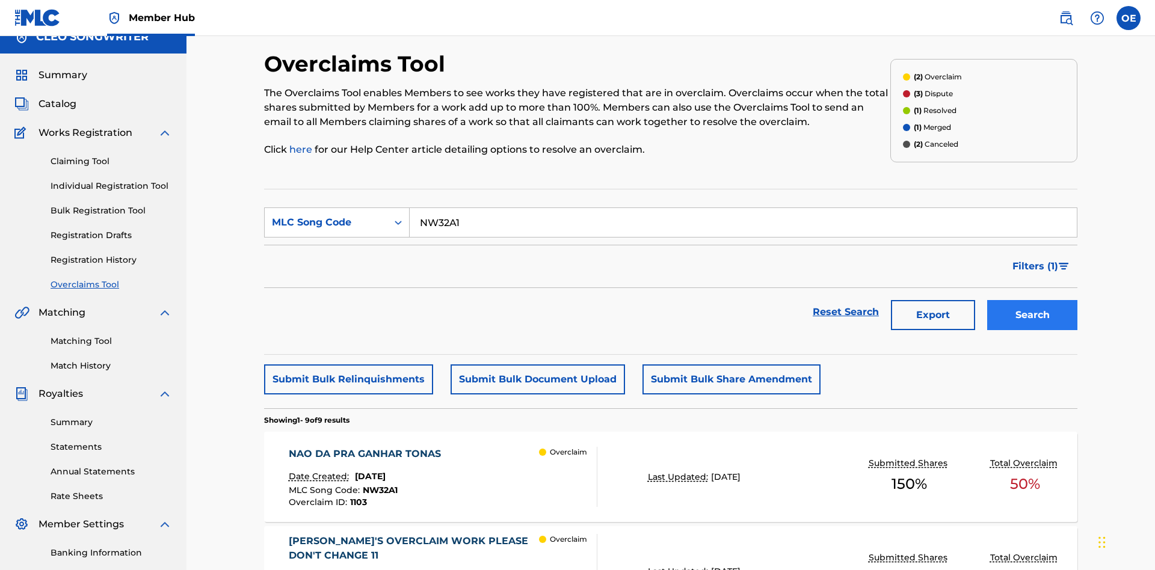 This screenshot has height=570, width=1155. What do you see at coordinates (51, 75) in the screenshot?
I see `a: SummarySummary` at bounding box center [51, 75].